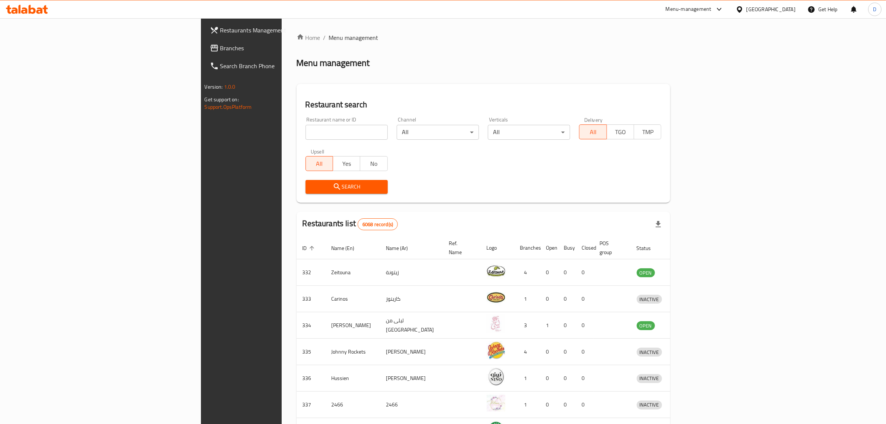 This screenshot has width=886, height=424. I want to click on span: TGO, so click(620, 132).